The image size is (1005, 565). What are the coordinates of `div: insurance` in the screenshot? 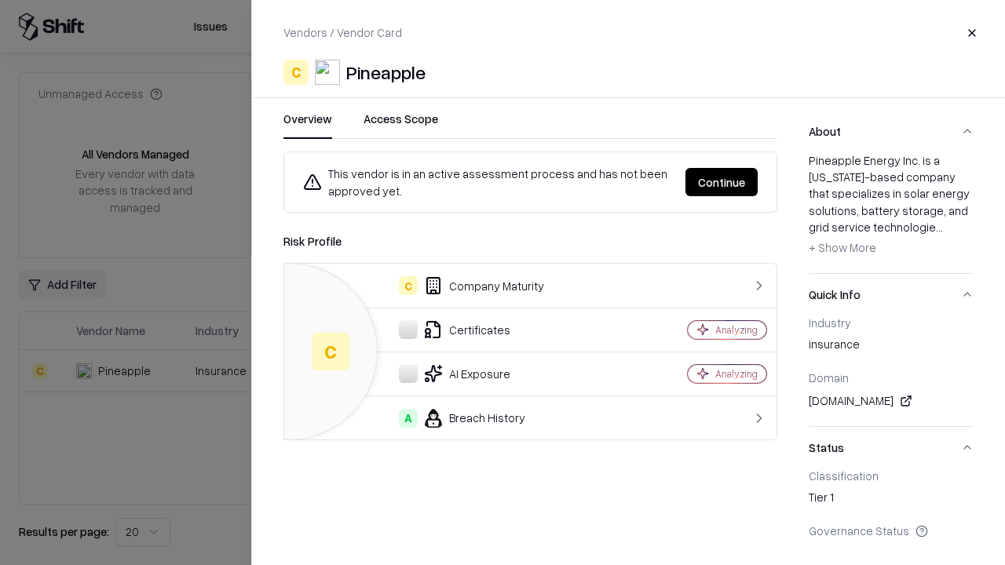 It's located at (891, 347).